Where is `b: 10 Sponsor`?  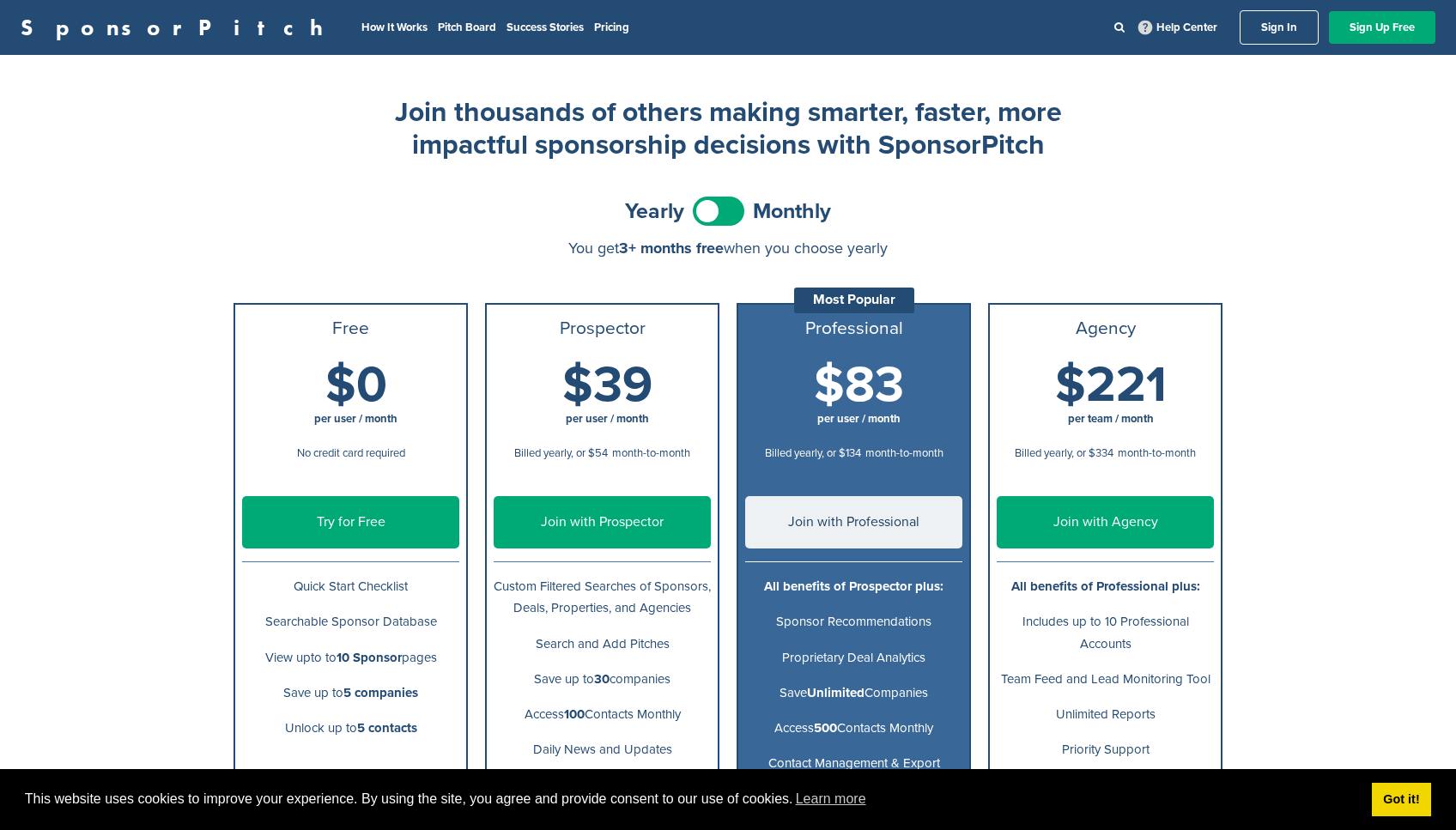
b: 10 Sponsor is located at coordinates (369, 658).